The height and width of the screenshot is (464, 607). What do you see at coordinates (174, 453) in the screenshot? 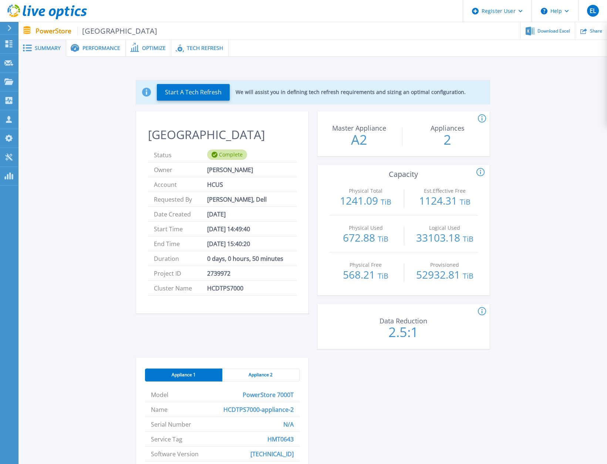
I see `span: Software Version` at bounding box center [174, 453].